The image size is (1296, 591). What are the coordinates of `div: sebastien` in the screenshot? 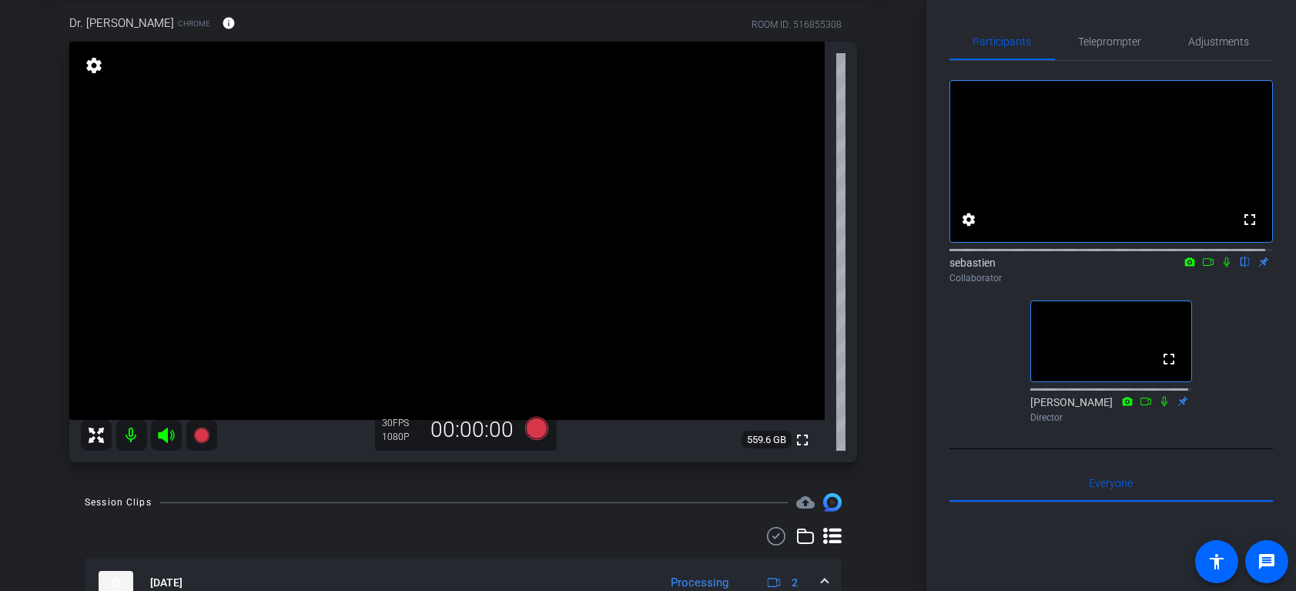 It's located at (1111, 270).